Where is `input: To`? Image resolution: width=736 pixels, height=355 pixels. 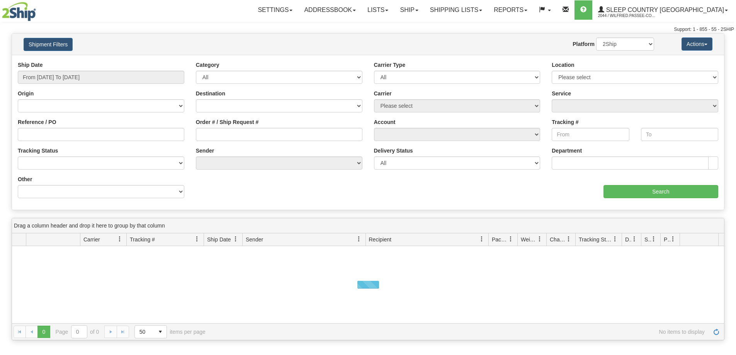
input: To is located at coordinates (680, 135).